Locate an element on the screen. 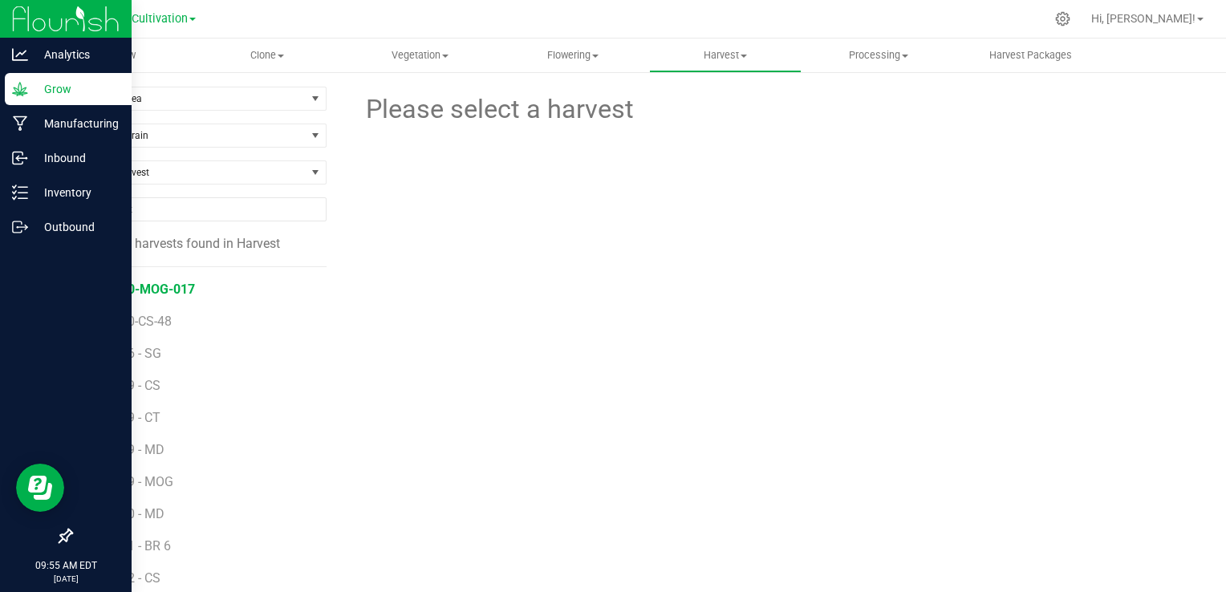  span: 250430-MOG-017 is located at coordinates (143, 289).